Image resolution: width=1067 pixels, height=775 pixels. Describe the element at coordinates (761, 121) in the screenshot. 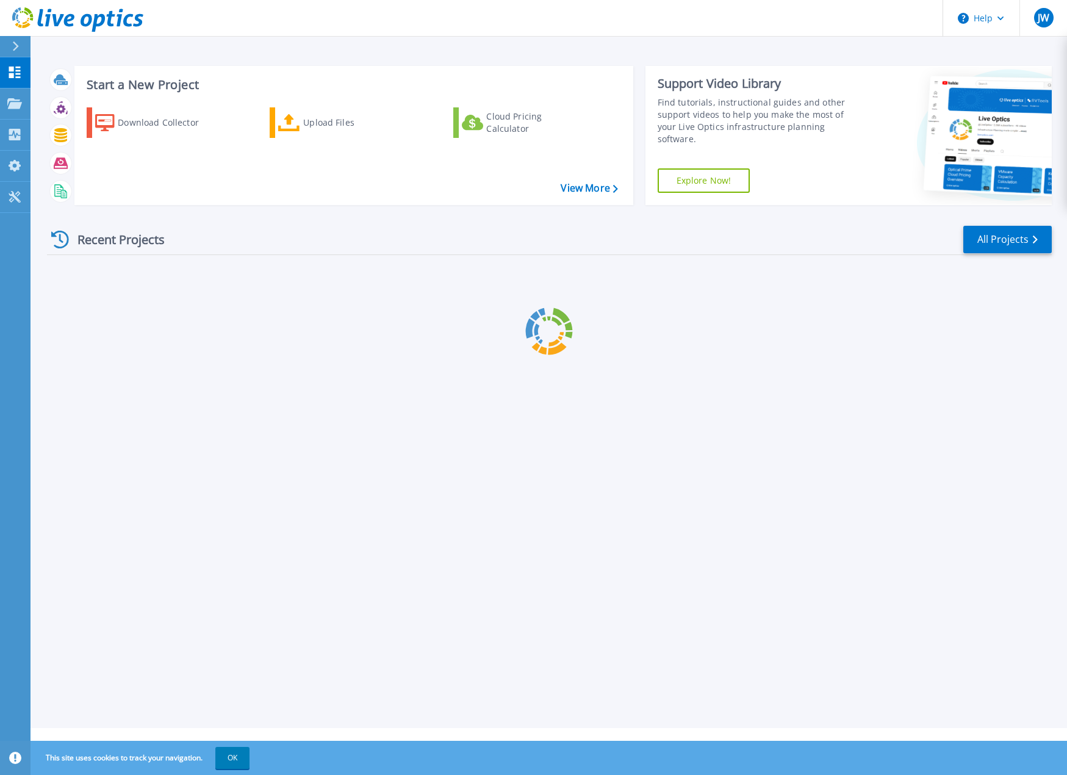

I see `div: Find tutorials, instructional guides and other support videos to help you make the most of your L...` at that location.